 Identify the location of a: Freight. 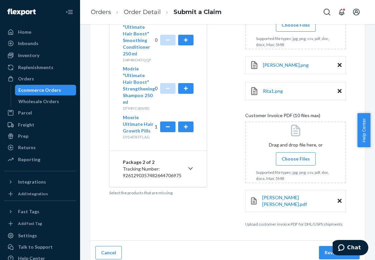
(40, 125).